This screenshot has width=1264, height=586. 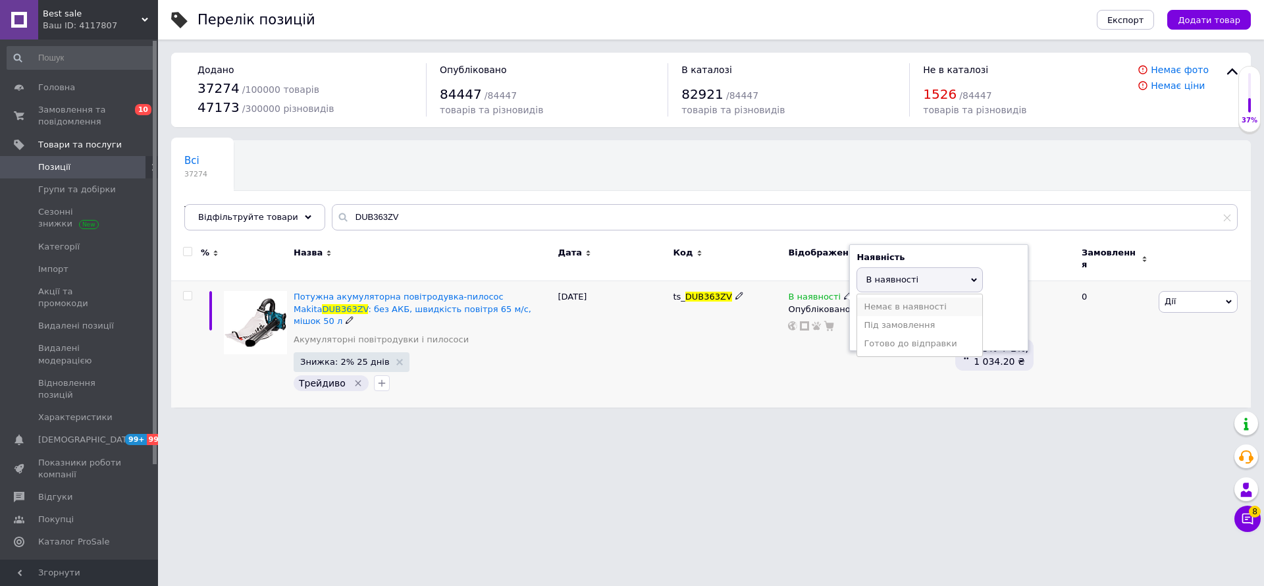 What do you see at coordinates (59, 247) in the screenshot?
I see `span: Категорії` at bounding box center [59, 247].